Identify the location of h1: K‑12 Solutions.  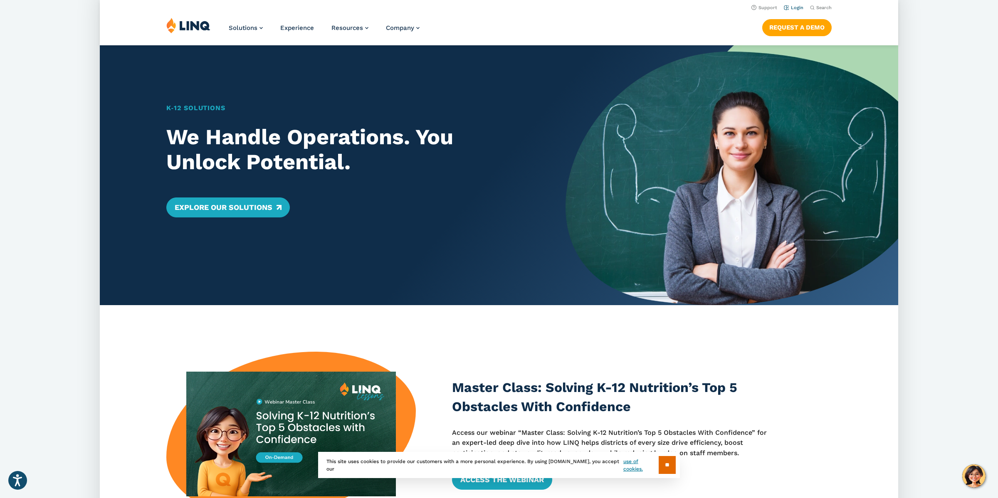
(350, 108).